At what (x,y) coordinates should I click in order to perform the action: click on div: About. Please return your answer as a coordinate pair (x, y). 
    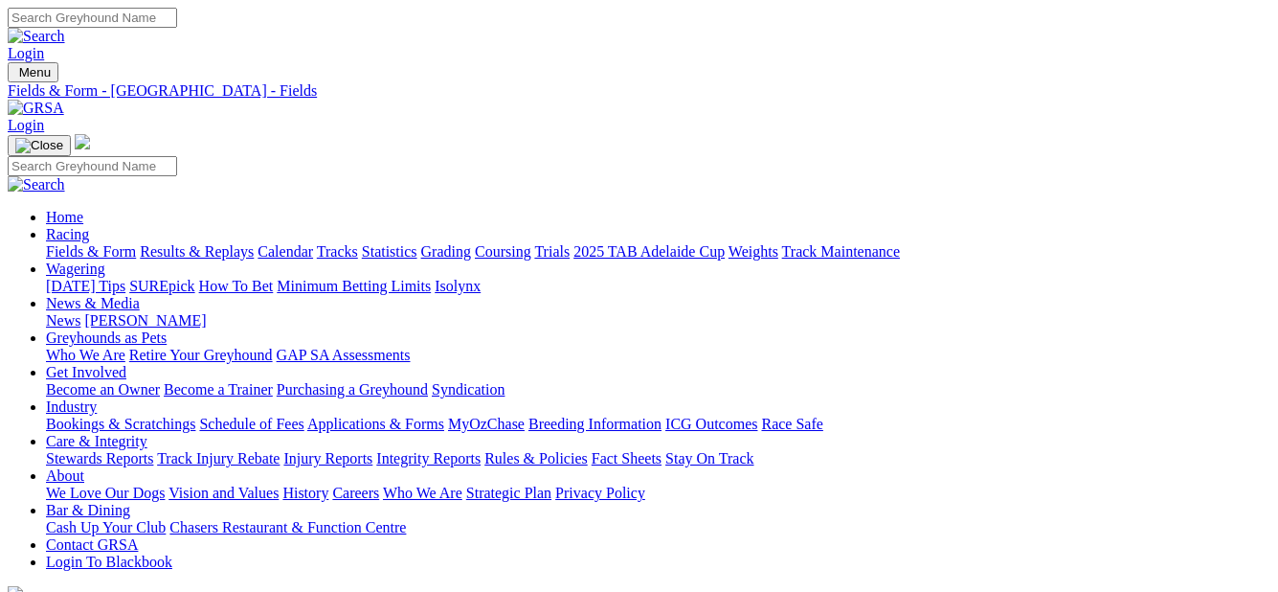
    Looking at the image, I should click on (658, 493).